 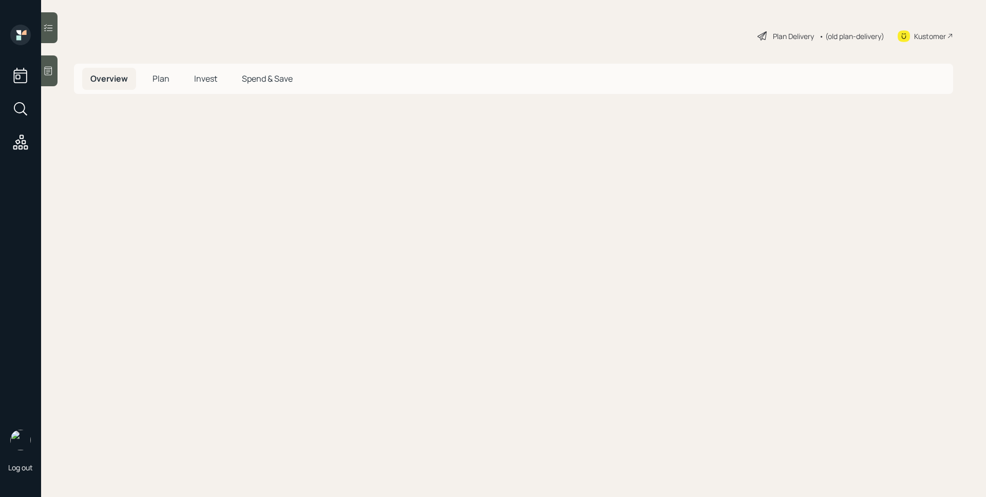 I want to click on div: Plan Delivery, so click(x=794, y=36).